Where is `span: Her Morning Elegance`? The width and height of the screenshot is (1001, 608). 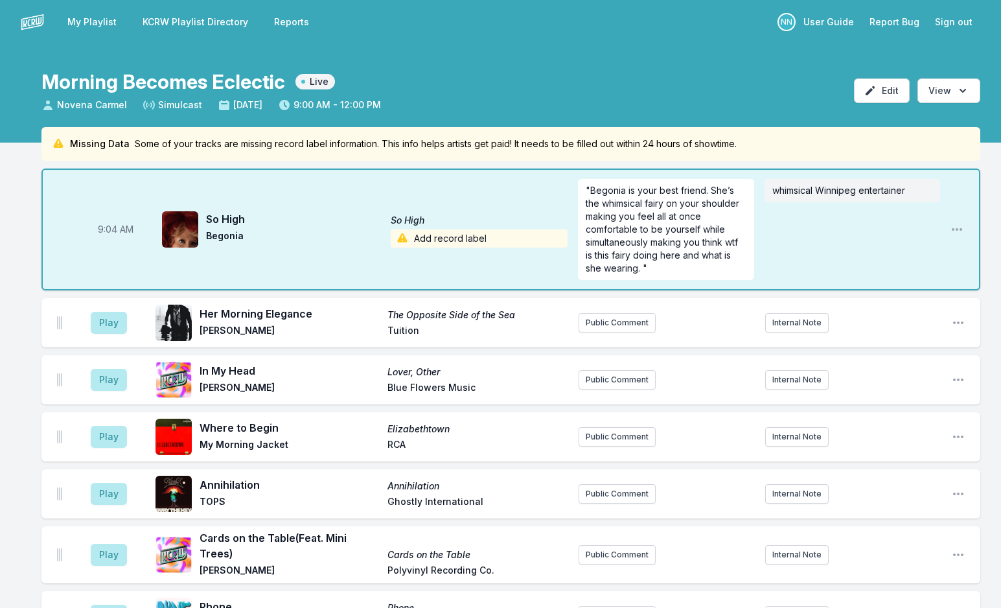
span: Her Morning Elegance is located at coordinates (290, 314).